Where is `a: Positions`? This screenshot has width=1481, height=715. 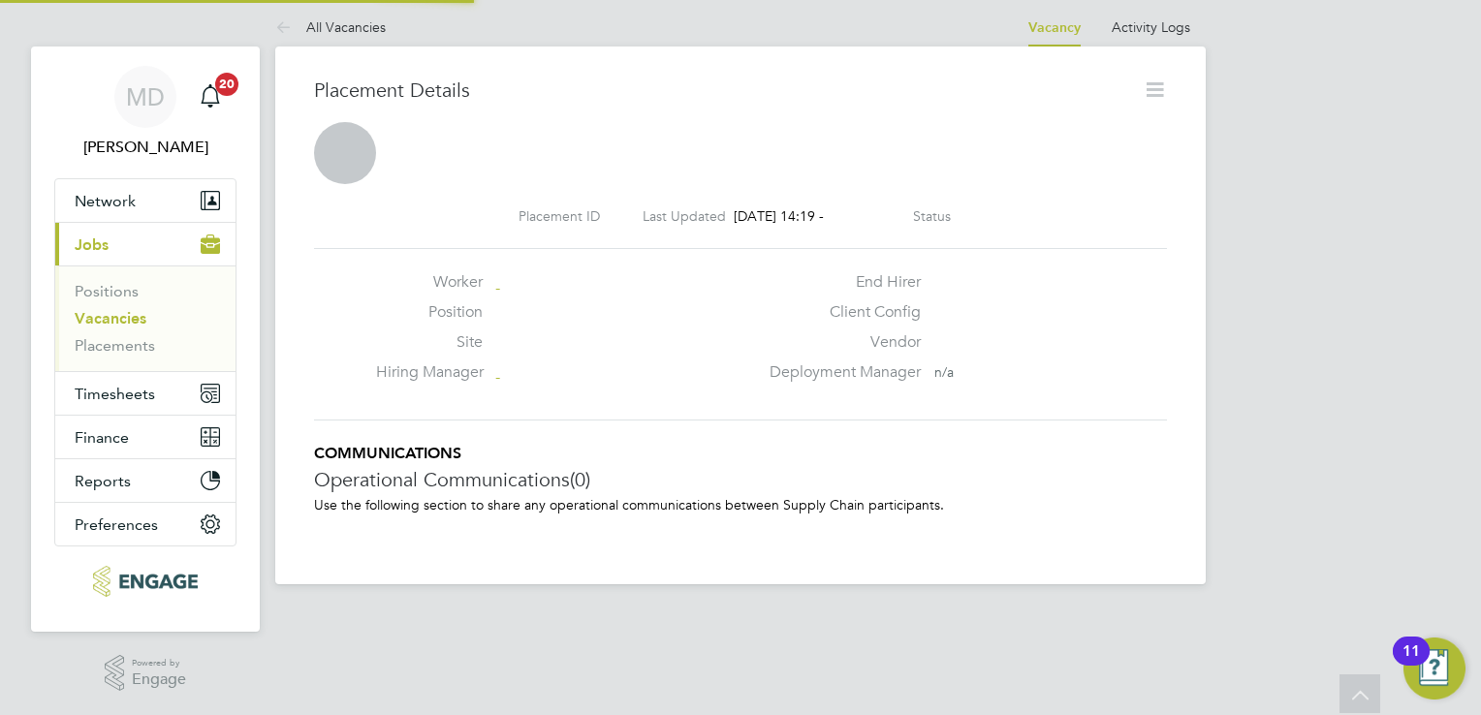 a: Positions is located at coordinates (107, 291).